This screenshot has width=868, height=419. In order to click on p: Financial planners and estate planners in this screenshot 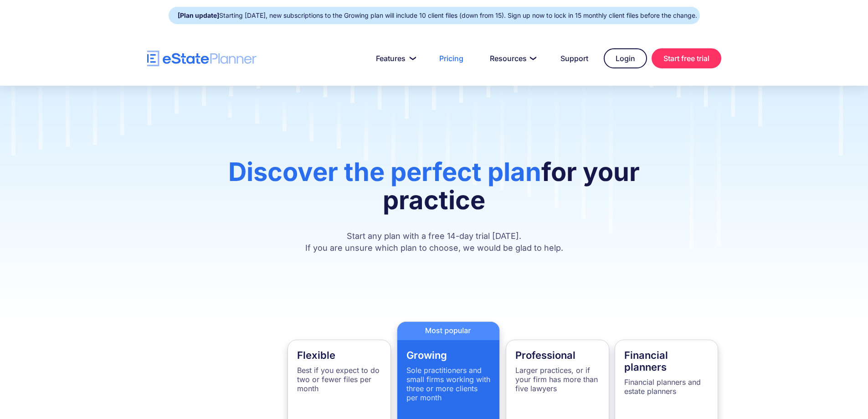, I will do `click(666, 386)`.